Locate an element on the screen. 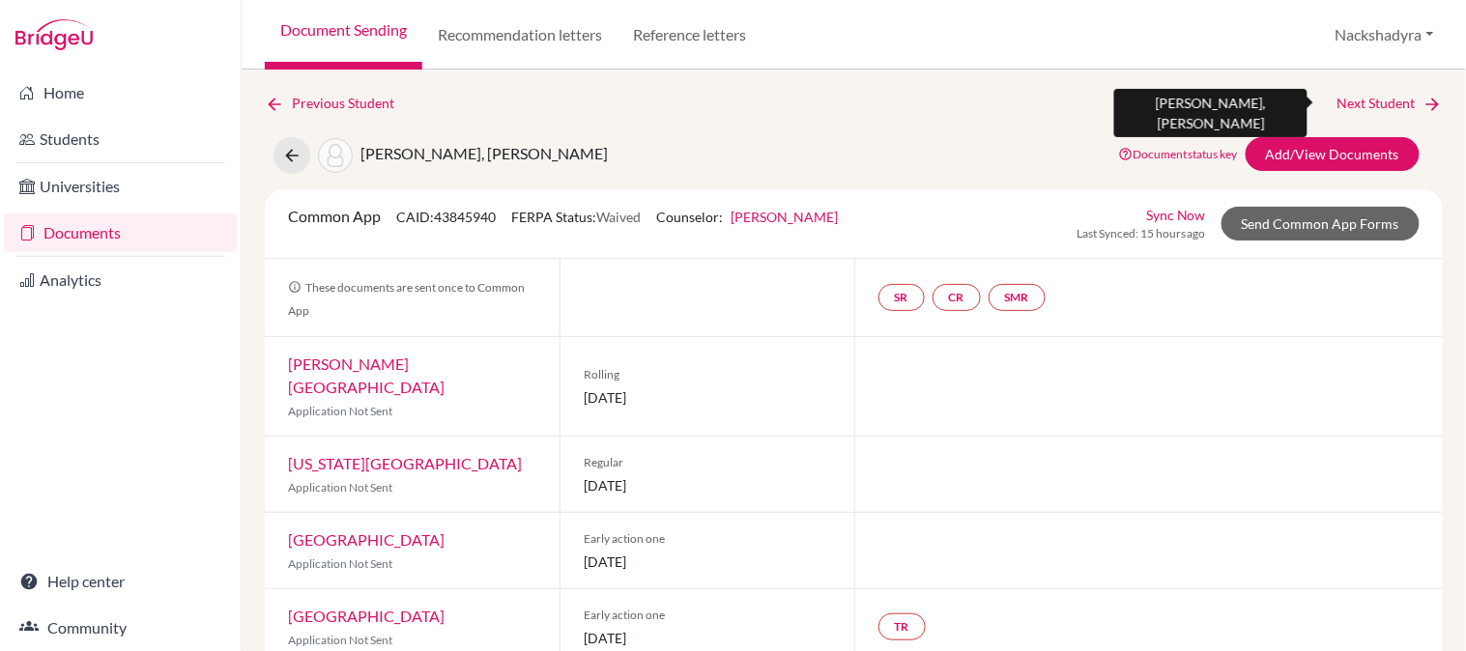 The height and width of the screenshot is (651, 1466). a: Students is located at coordinates (120, 139).